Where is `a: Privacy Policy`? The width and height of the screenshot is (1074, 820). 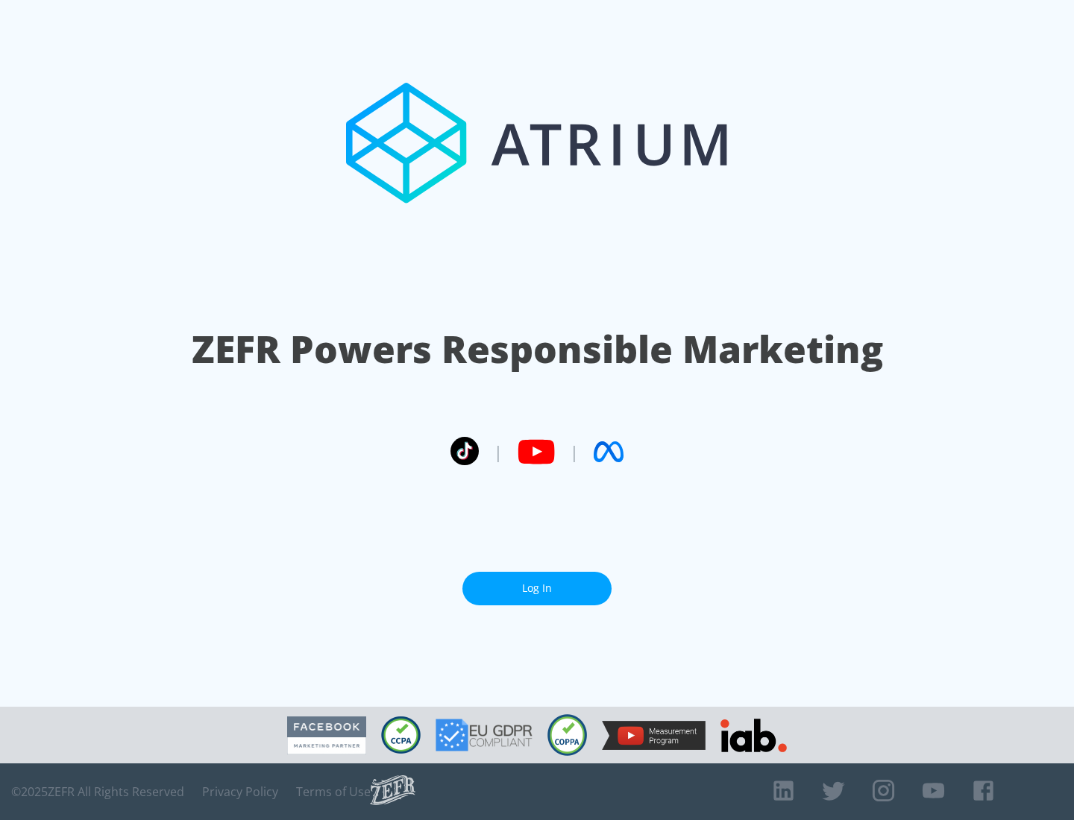 a: Privacy Policy is located at coordinates (240, 792).